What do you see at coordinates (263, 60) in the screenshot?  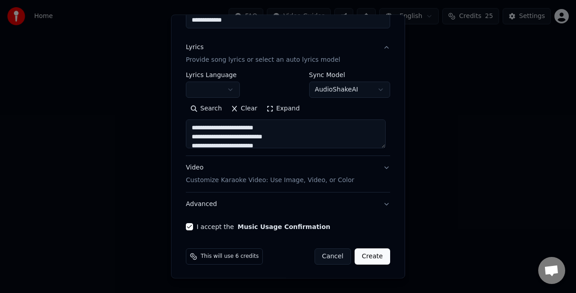 I see `p: Provide song lyrics or select an auto lyrics model` at bounding box center [263, 60].